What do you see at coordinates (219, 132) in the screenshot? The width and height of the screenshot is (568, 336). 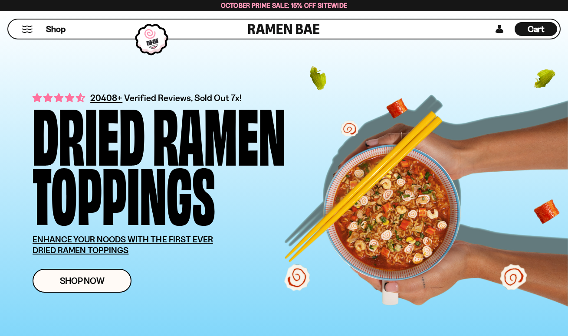 I see `div: Ramen` at bounding box center [219, 132].